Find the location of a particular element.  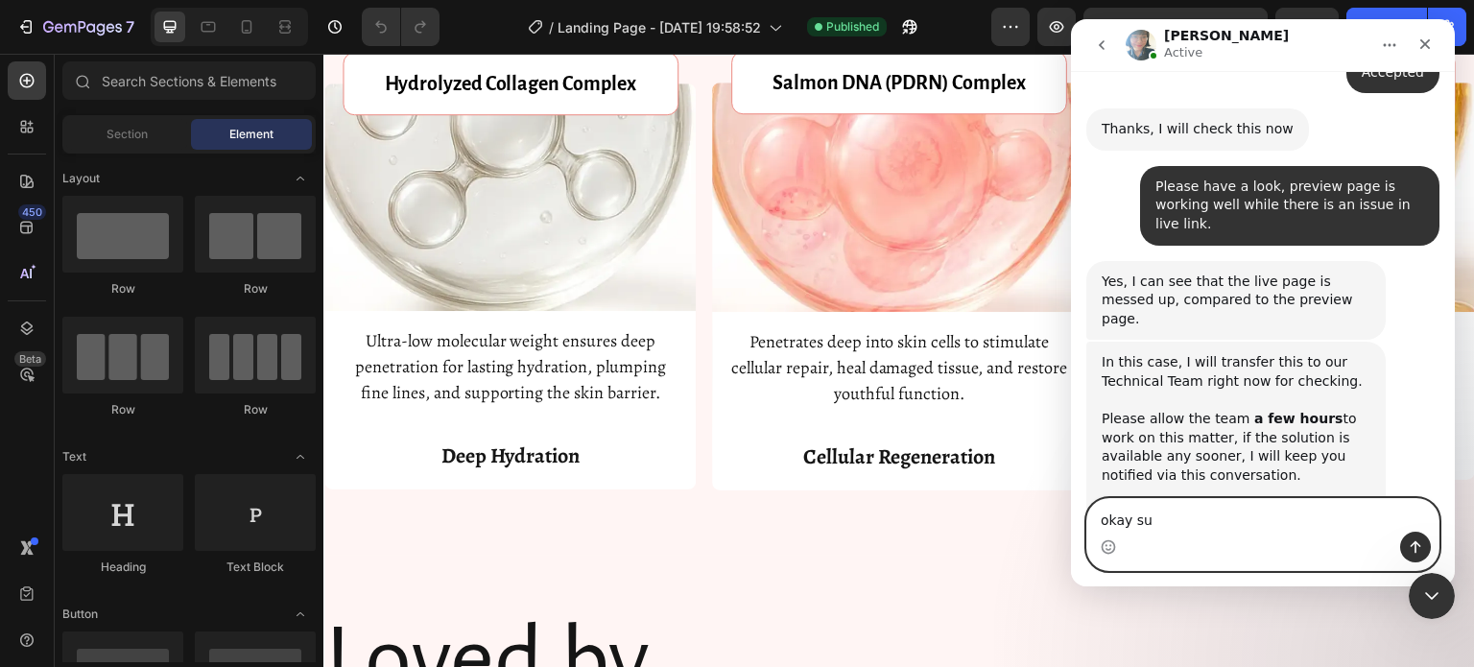

b: a few hours is located at coordinates (227, 399).